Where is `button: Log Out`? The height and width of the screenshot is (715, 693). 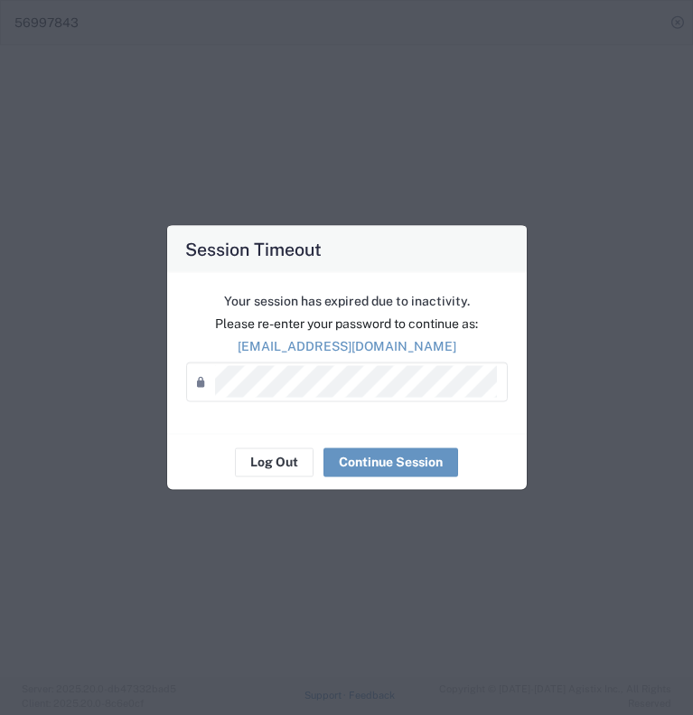
button: Log Out is located at coordinates (274, 462).